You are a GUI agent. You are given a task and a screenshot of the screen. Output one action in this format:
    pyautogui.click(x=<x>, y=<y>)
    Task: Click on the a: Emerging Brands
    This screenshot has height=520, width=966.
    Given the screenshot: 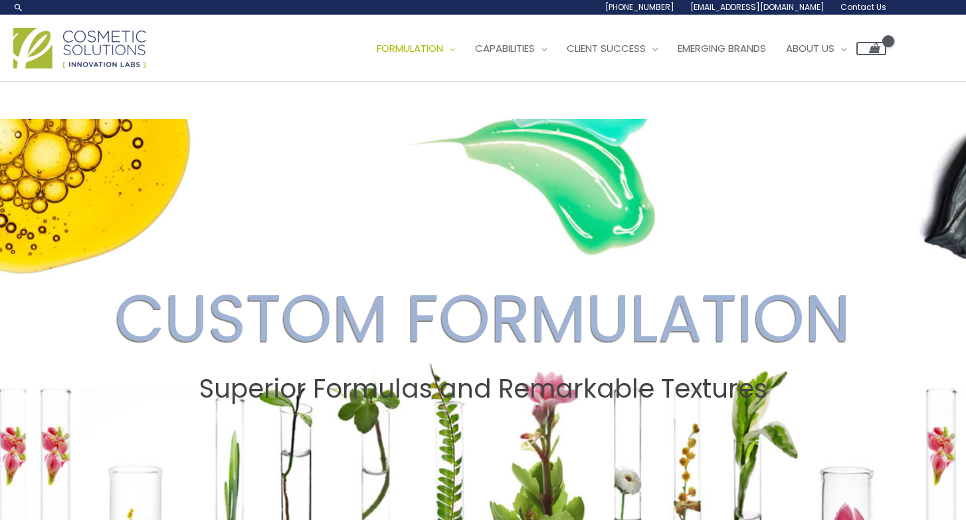 What is the action you would take?
    pyautogui.click(x=722, y=49)
    